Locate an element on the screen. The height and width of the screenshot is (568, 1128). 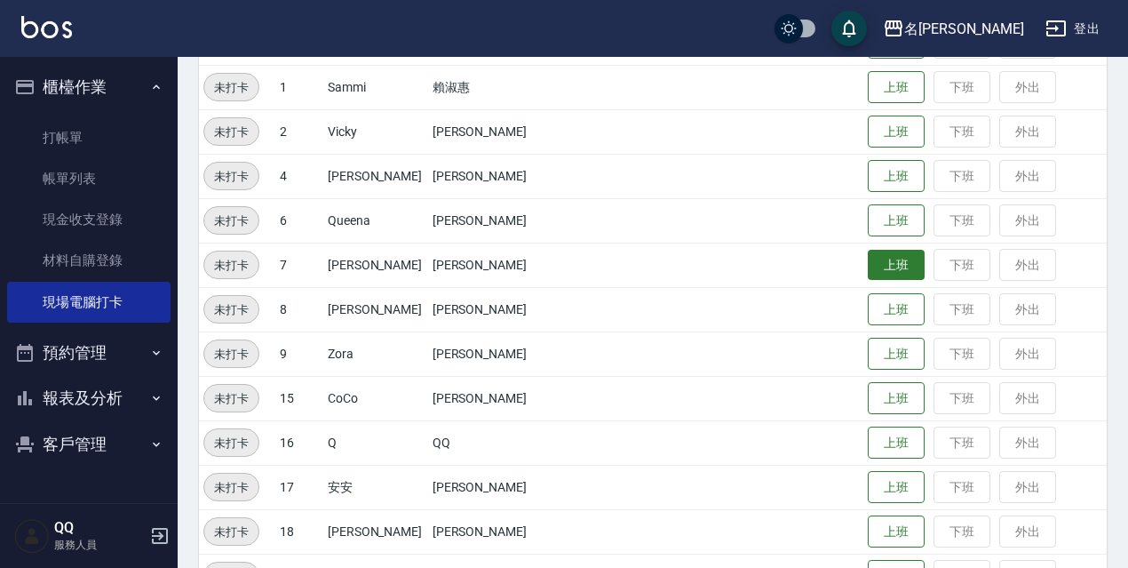
td: 8 is located at coordinates (299, 309).